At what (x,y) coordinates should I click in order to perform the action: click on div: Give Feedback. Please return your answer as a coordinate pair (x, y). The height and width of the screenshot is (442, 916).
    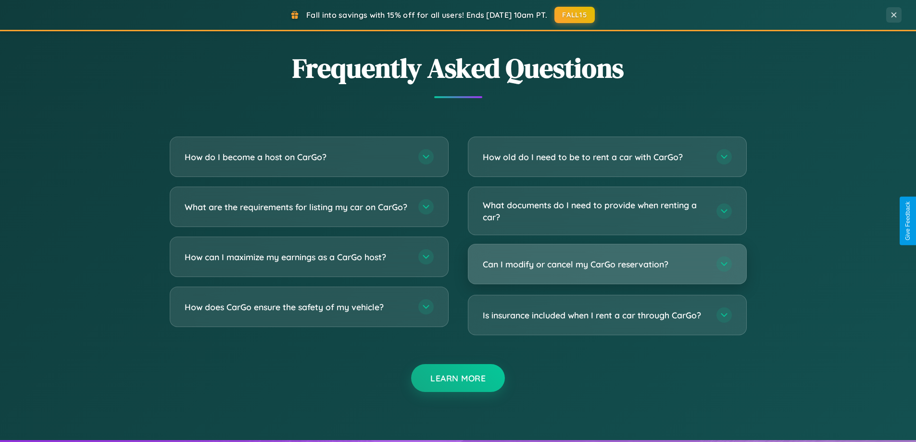
    Looking at the image, I should click on (908, 221).